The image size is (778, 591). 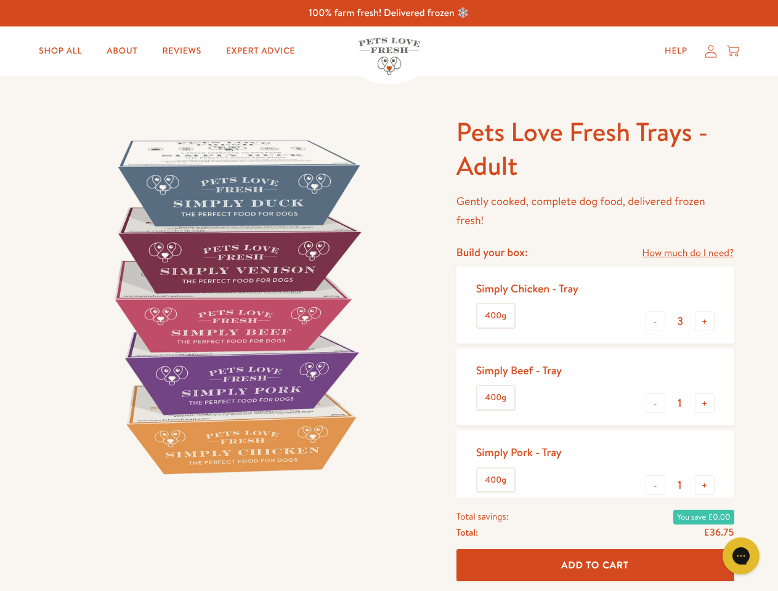 What do you see at coordinates (492, 252) in the screenshot?
I see `h4: Build your box:` at bounding box center [492, 252].